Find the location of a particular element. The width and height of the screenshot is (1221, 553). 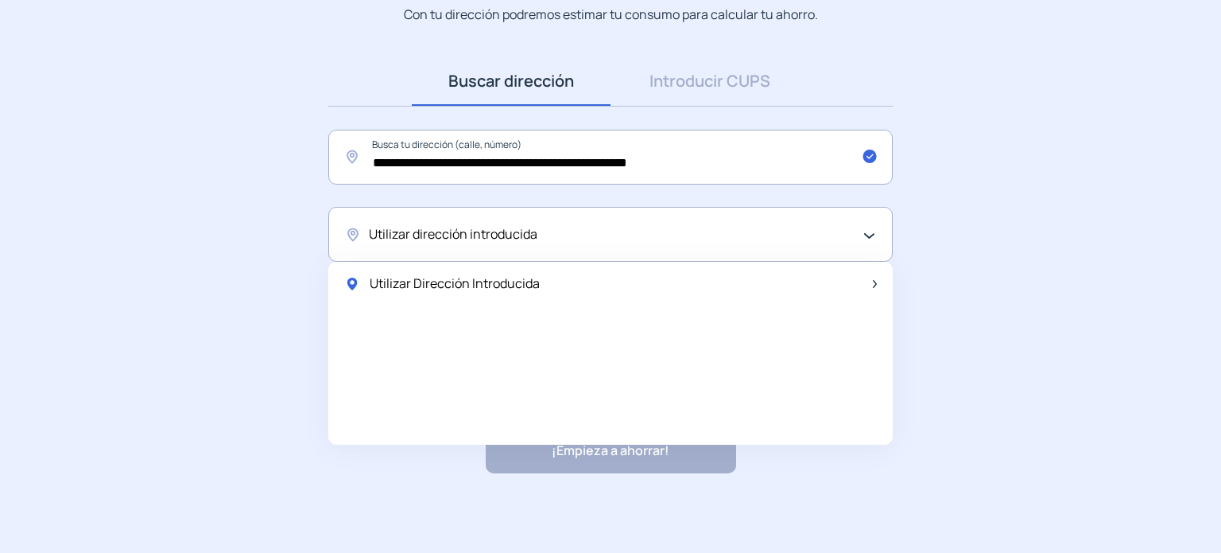

a: Introducir CUPS is located at coordinates (710, 81).